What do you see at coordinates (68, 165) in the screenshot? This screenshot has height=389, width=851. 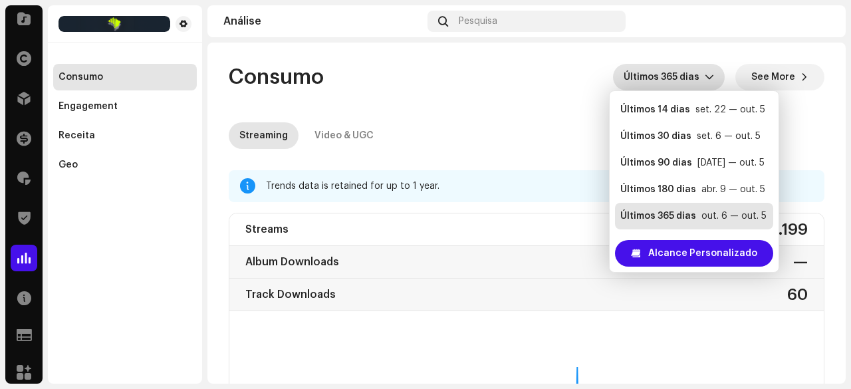 I see `div: Geo` at bounding box center [68, 165].